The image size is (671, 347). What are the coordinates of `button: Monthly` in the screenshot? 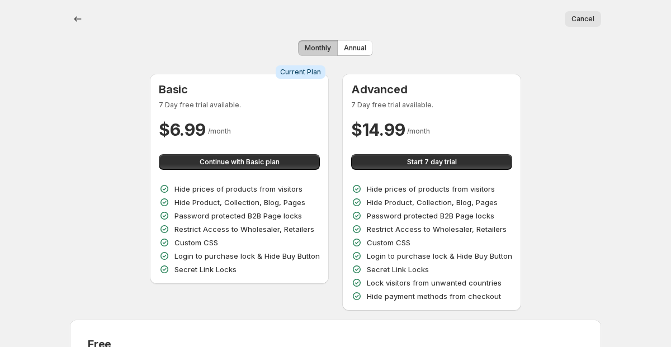 It's located at (318, 48).